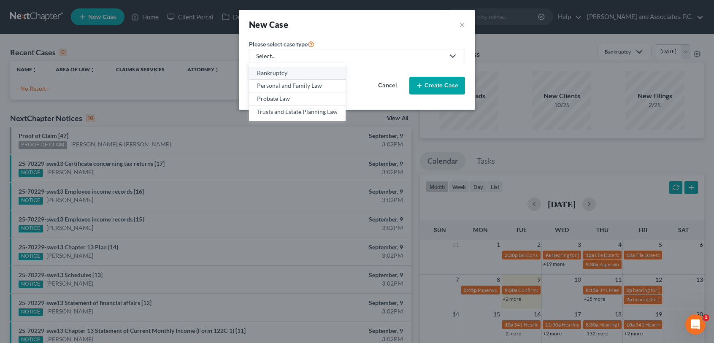 The height and width of the screenshot is (343, 714). What do you see at coordinates (268, 24) in the screenshot?
I see `strong: New Case` at bounding box center [268, 24].